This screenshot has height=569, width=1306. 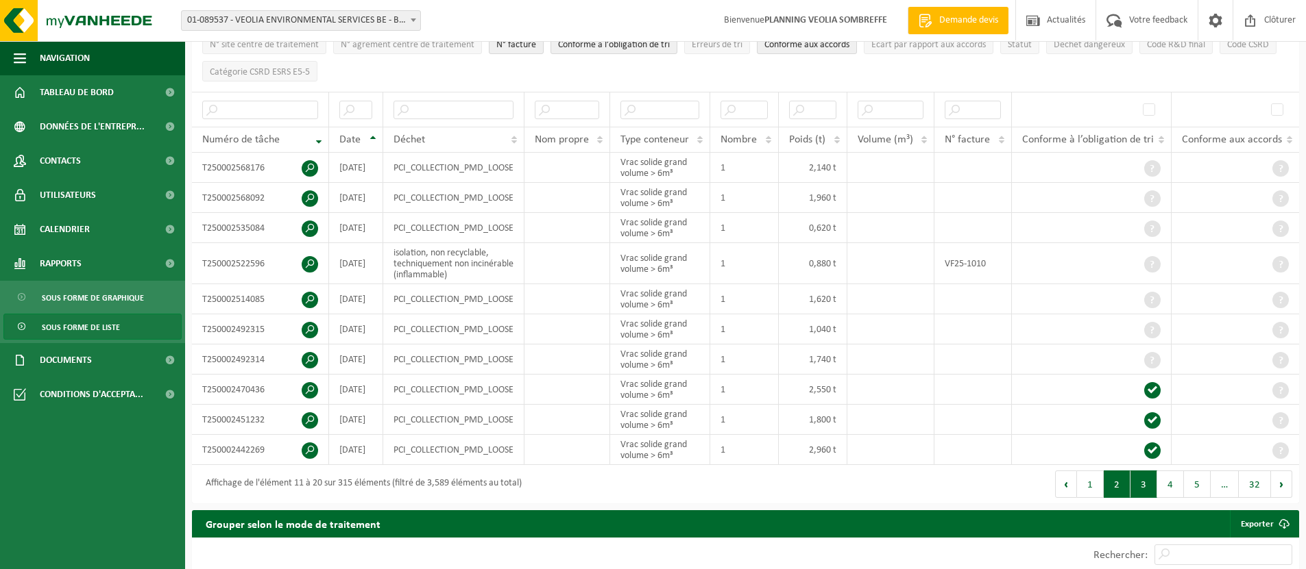 What do you see at coordinates (738, 140) in the screenshot?
I see `span: Nombre` at bounding box center [738, 140].